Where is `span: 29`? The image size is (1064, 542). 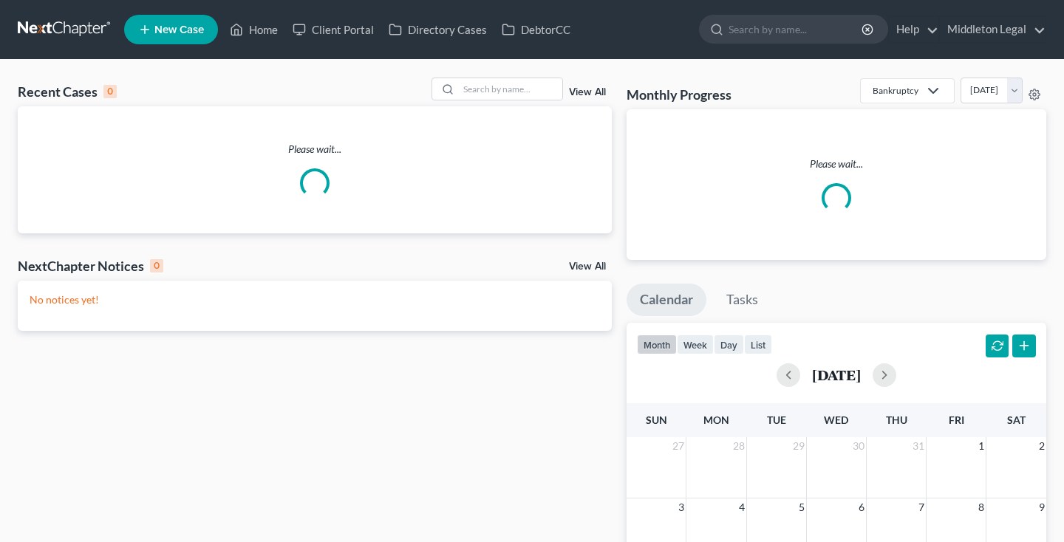 span: 29 is located at coordinates (798, 446).